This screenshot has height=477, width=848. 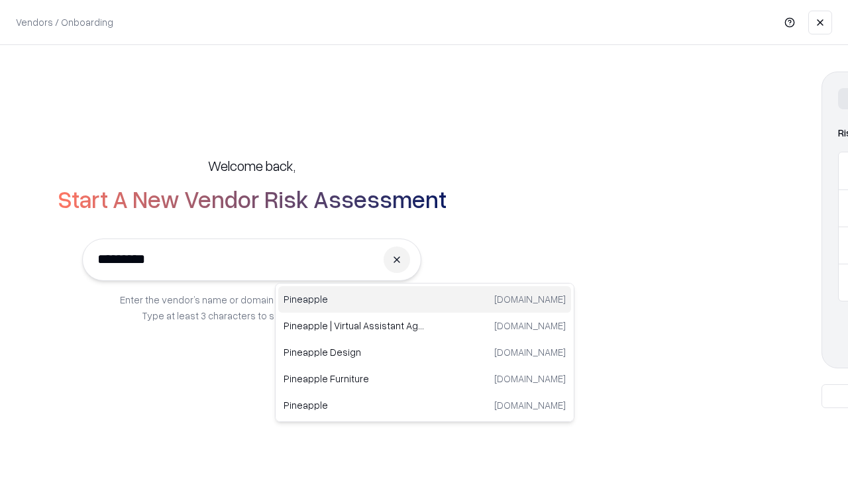 I want to click on p: Enter the vendor’s name or domain to begin an assessment. Type at least 3 characters to see match..., so click(x=252, y=307).